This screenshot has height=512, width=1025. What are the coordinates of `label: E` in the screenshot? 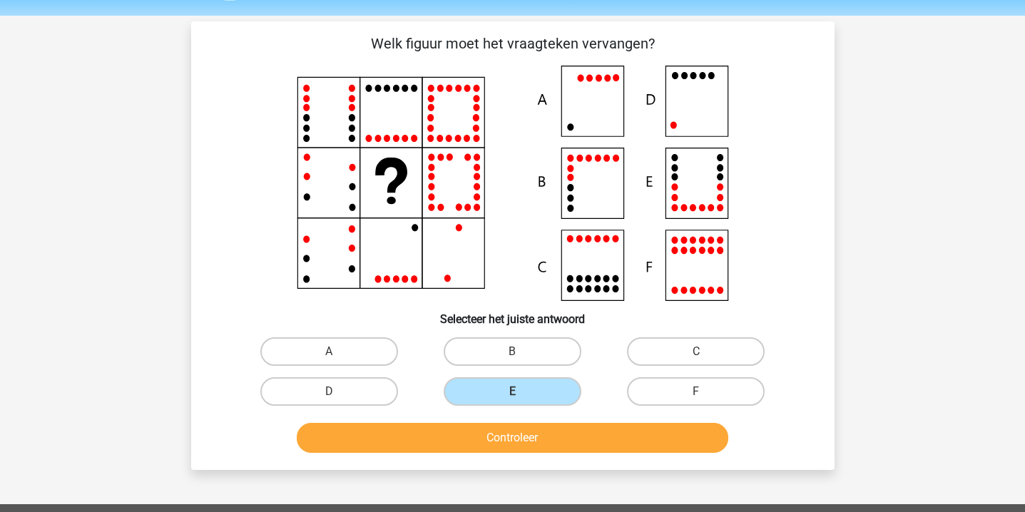 It's located at (512, 392).